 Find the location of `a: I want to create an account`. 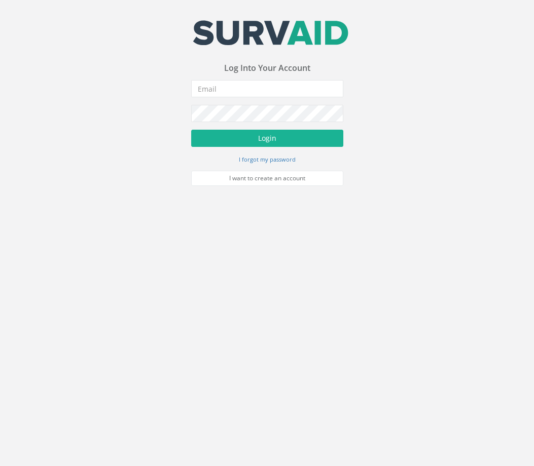

a: I want to create an account is located at coordinates (267, 178).